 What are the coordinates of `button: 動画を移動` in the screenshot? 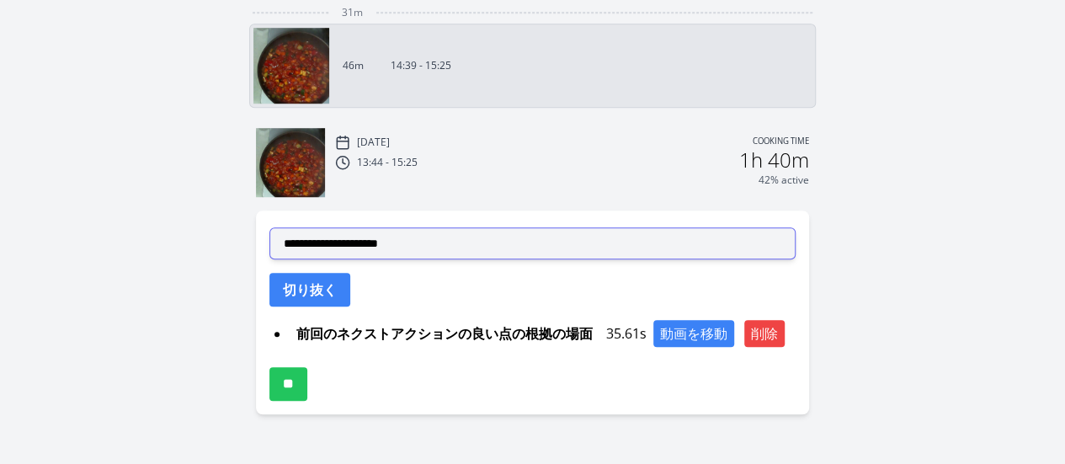 It's located at (694, 333).